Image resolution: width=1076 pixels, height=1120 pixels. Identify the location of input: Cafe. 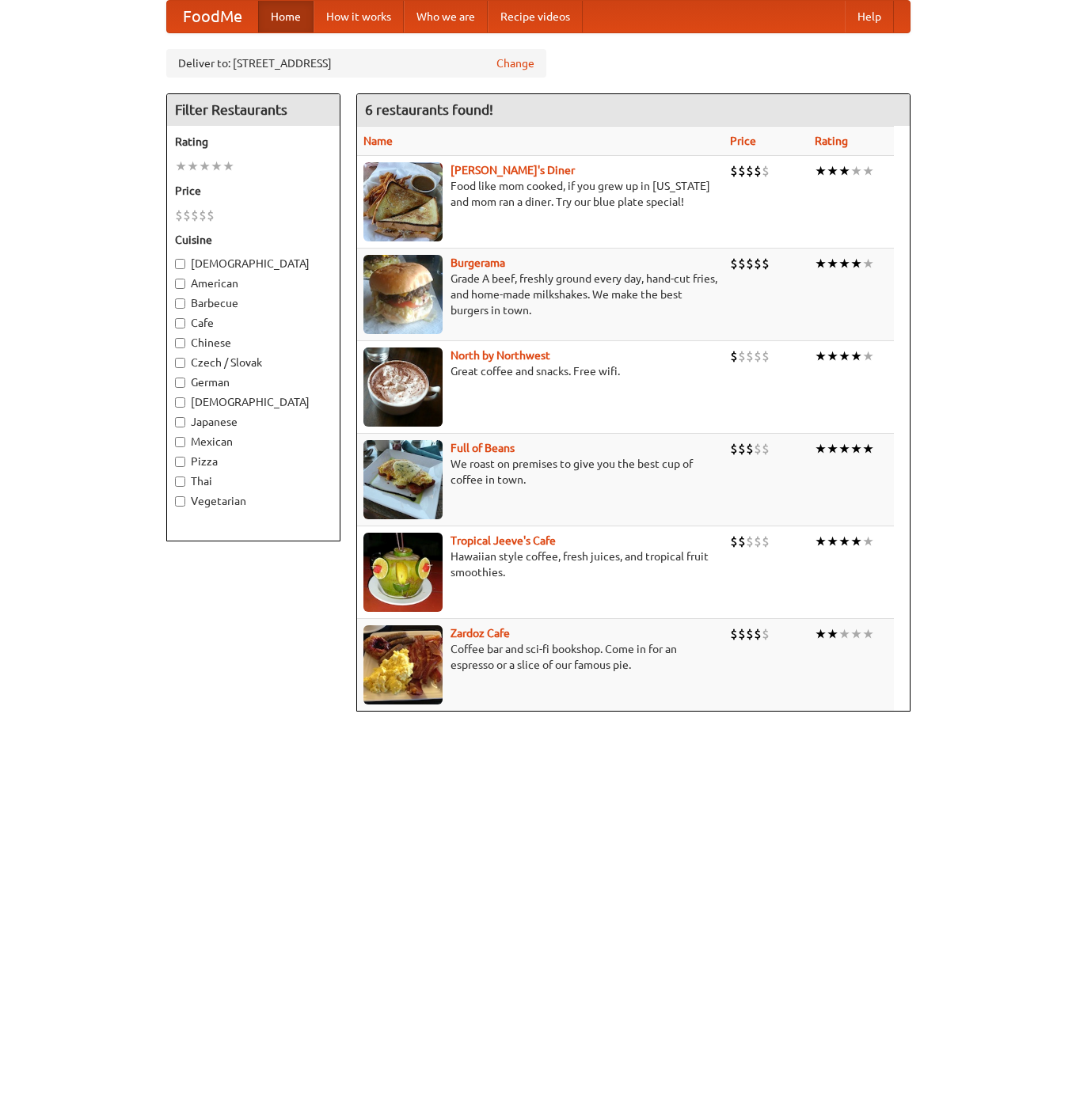
(179, 323).